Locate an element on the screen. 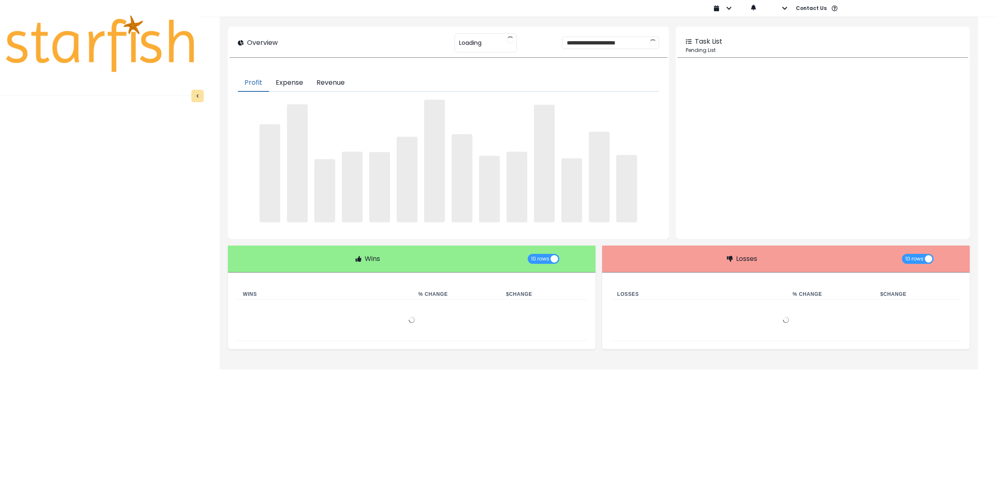  p: Overview is located at coordinates (262, 43).